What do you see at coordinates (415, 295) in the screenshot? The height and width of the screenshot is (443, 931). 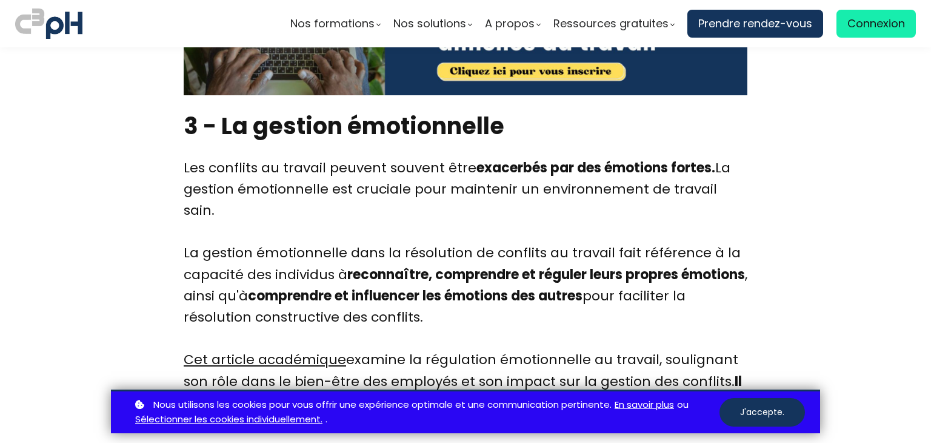 I see `strong: comprendre et influencer les émotions des autres` at bounding box center [415, 295].